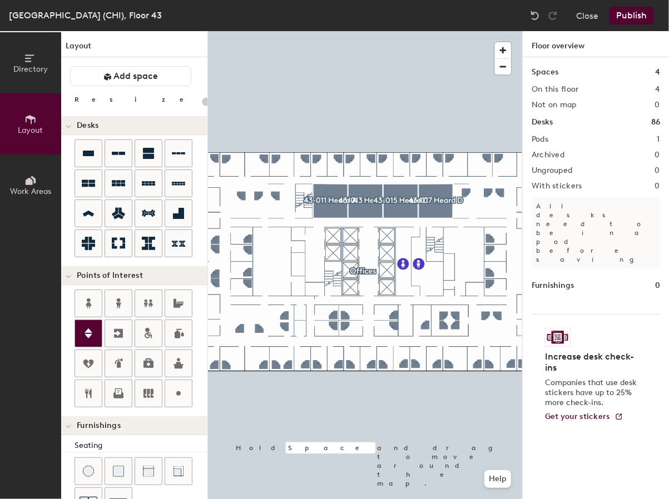  Describe the element at coordinates (553, 16) in the screenshot. I see `img: Redo` at that location.